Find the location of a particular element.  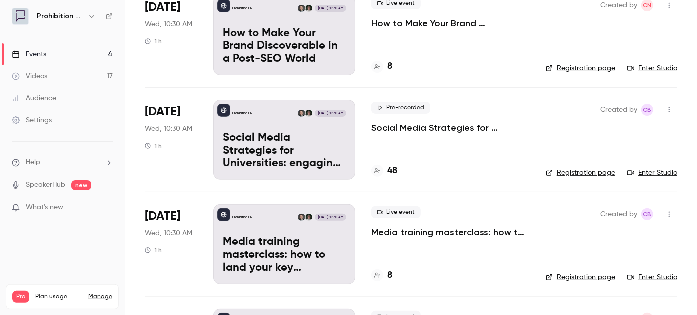

span: What's new is located at coordinates (44, 208).